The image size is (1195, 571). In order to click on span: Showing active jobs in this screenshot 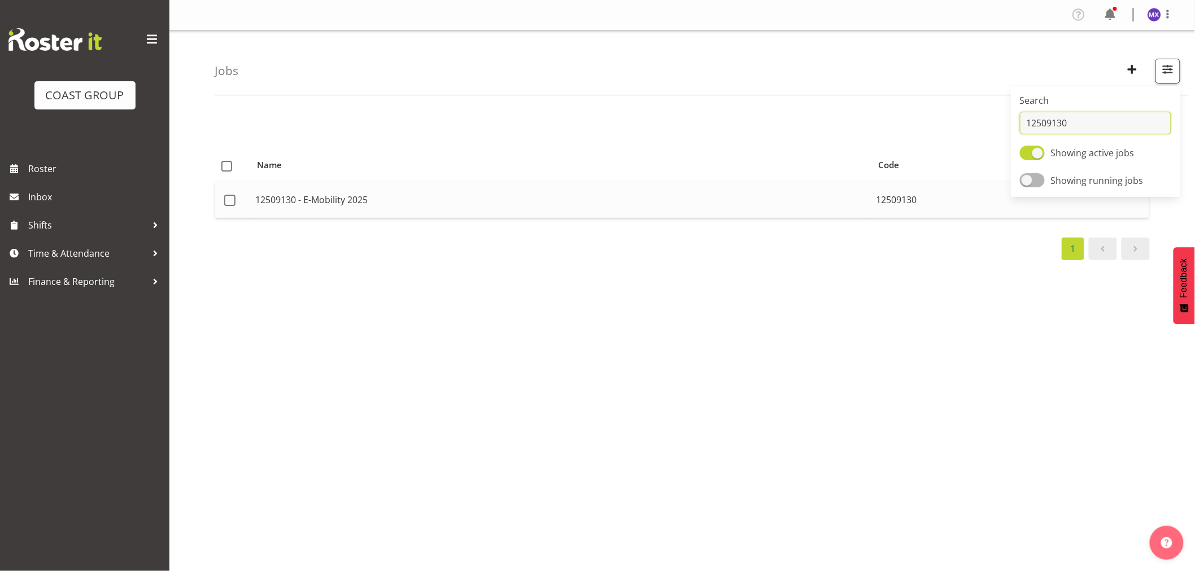, I will do `click(1093, 153)`.